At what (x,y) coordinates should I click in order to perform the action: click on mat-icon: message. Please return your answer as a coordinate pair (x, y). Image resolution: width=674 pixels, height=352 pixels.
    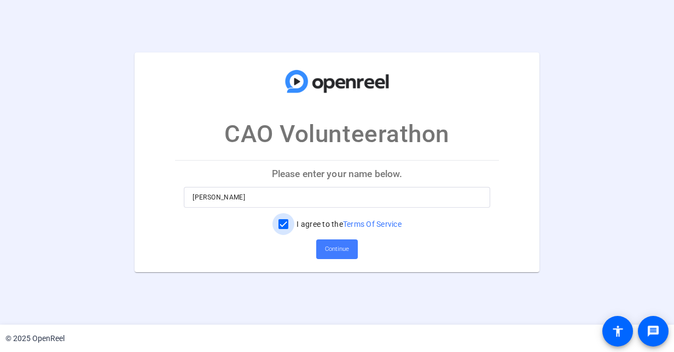
    Looking at the image, I should click on (653, 331).